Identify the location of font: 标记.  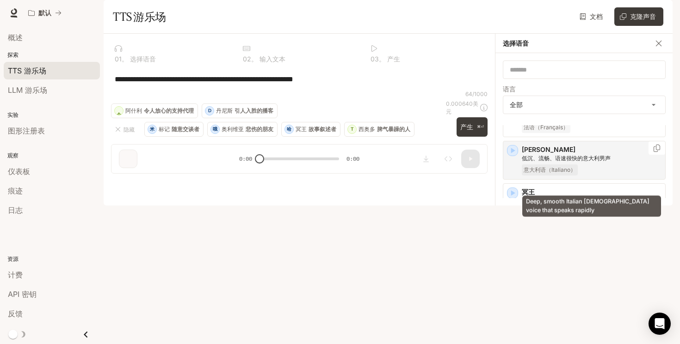
(164, 129).